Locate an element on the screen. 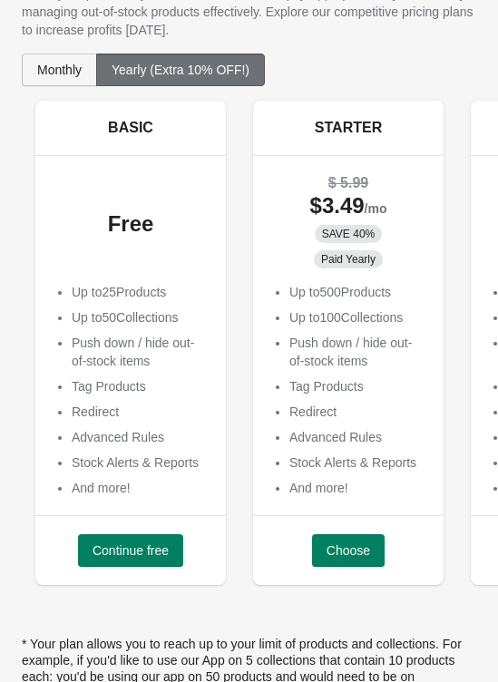  p: Up to 500 Products is located at coordinates (357, 292).